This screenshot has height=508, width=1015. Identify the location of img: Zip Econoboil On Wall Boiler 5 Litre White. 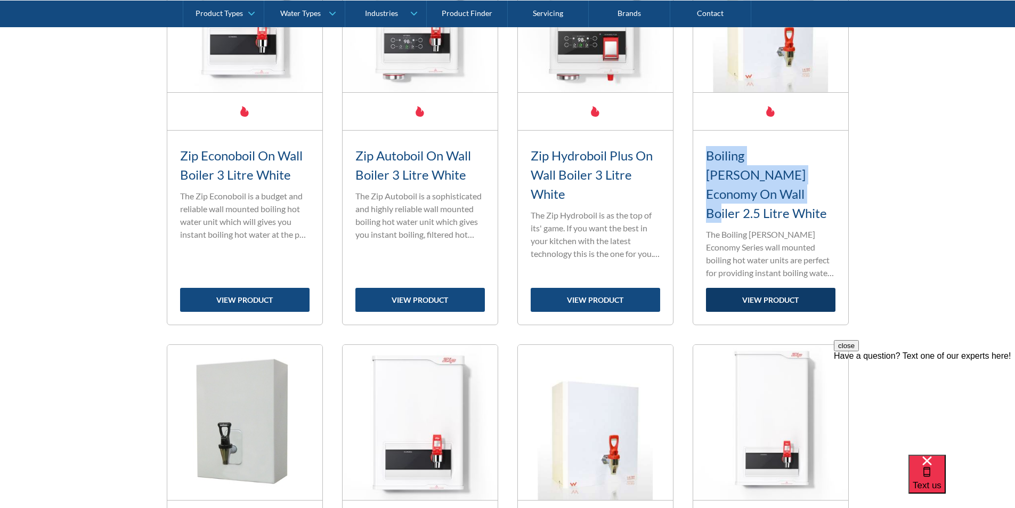
(420, 422).